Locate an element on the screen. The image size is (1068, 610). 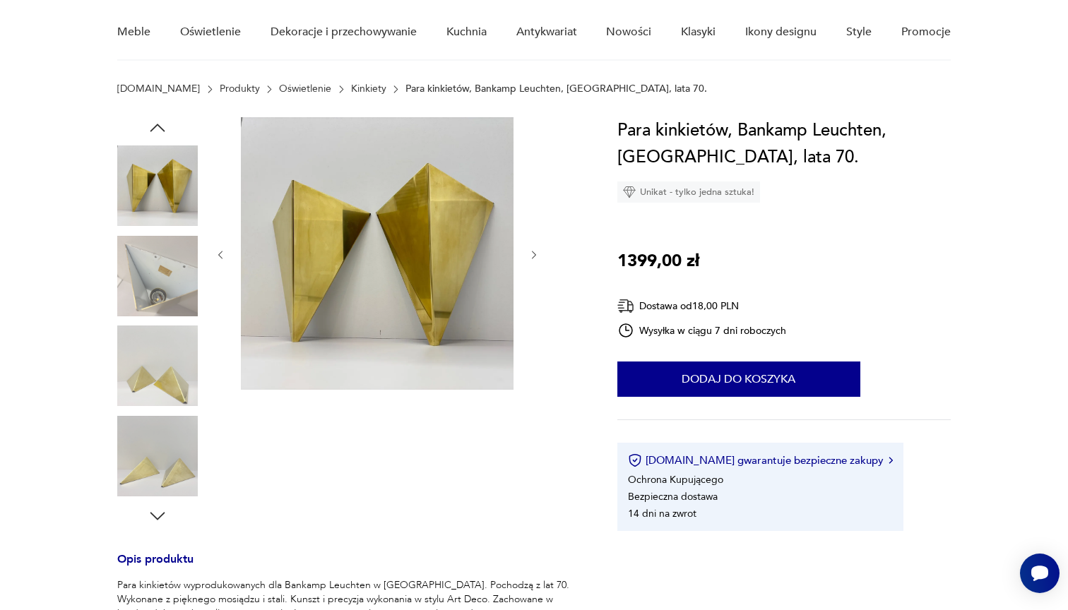
div: Unikat - tylko jedna sztuka! is located at coordinates (689, 192).